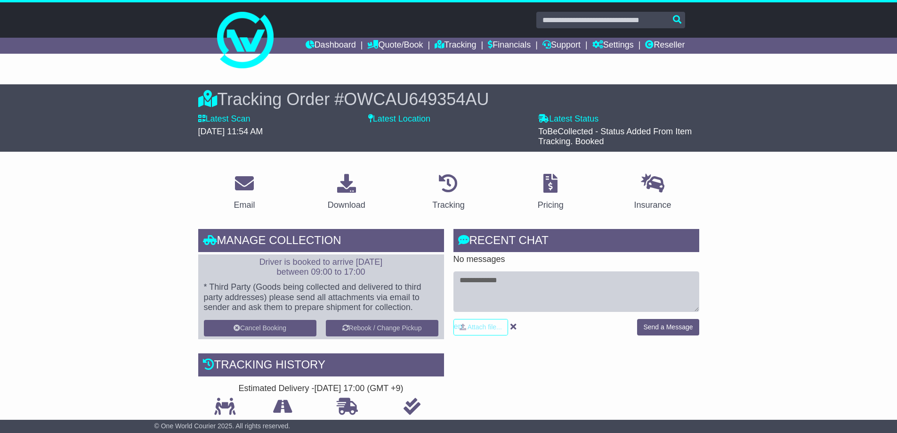  Describe the element at coordinates (652, 193) in the screenshot. I see `a: Insurance` at that location.